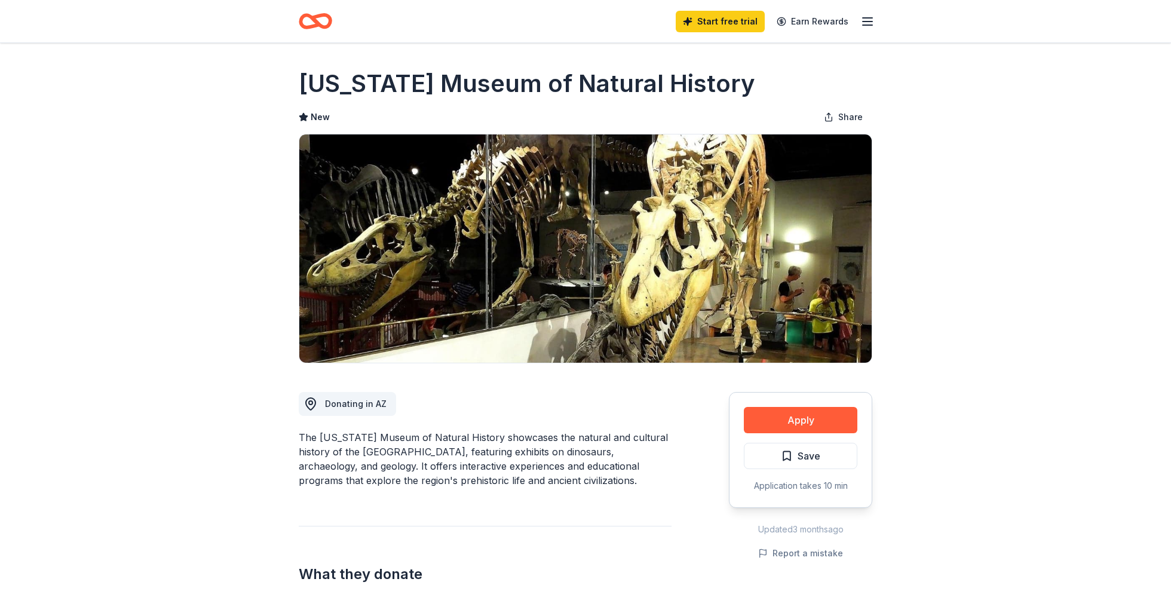 This screenshot has width=1171, height=591. Describe the element at coordinates (801, 486) in the screenshot. I see `div: Application takes 10 min` at that location.